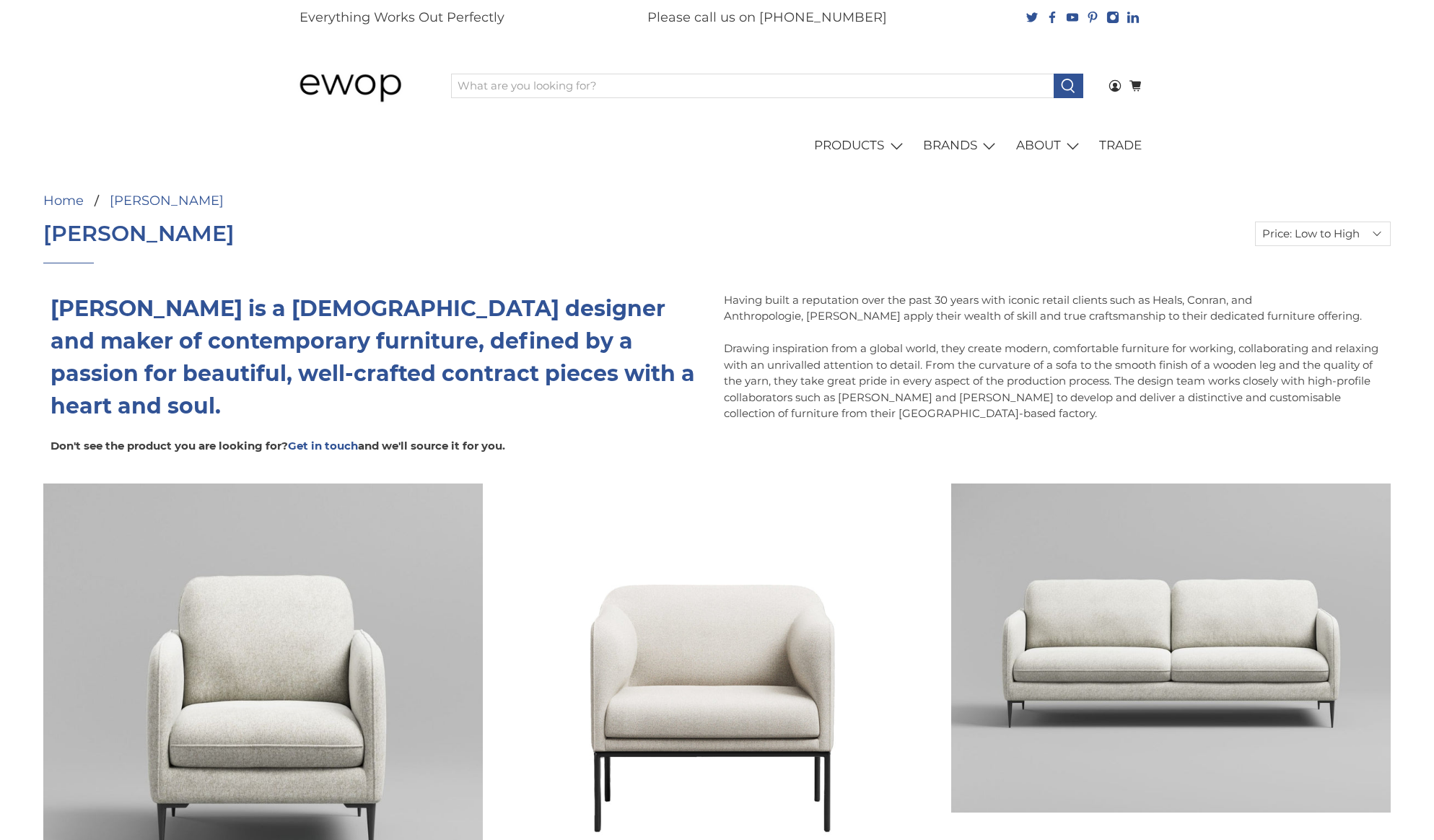 The image size is (1434, 840). I want to click on a: PRODUCTS, so click(860, 146).